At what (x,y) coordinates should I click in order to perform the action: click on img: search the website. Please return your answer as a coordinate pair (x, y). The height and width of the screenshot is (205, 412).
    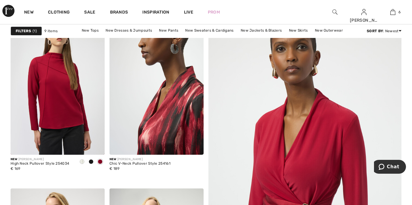
    Looking at the image, I should click on (335, 12).